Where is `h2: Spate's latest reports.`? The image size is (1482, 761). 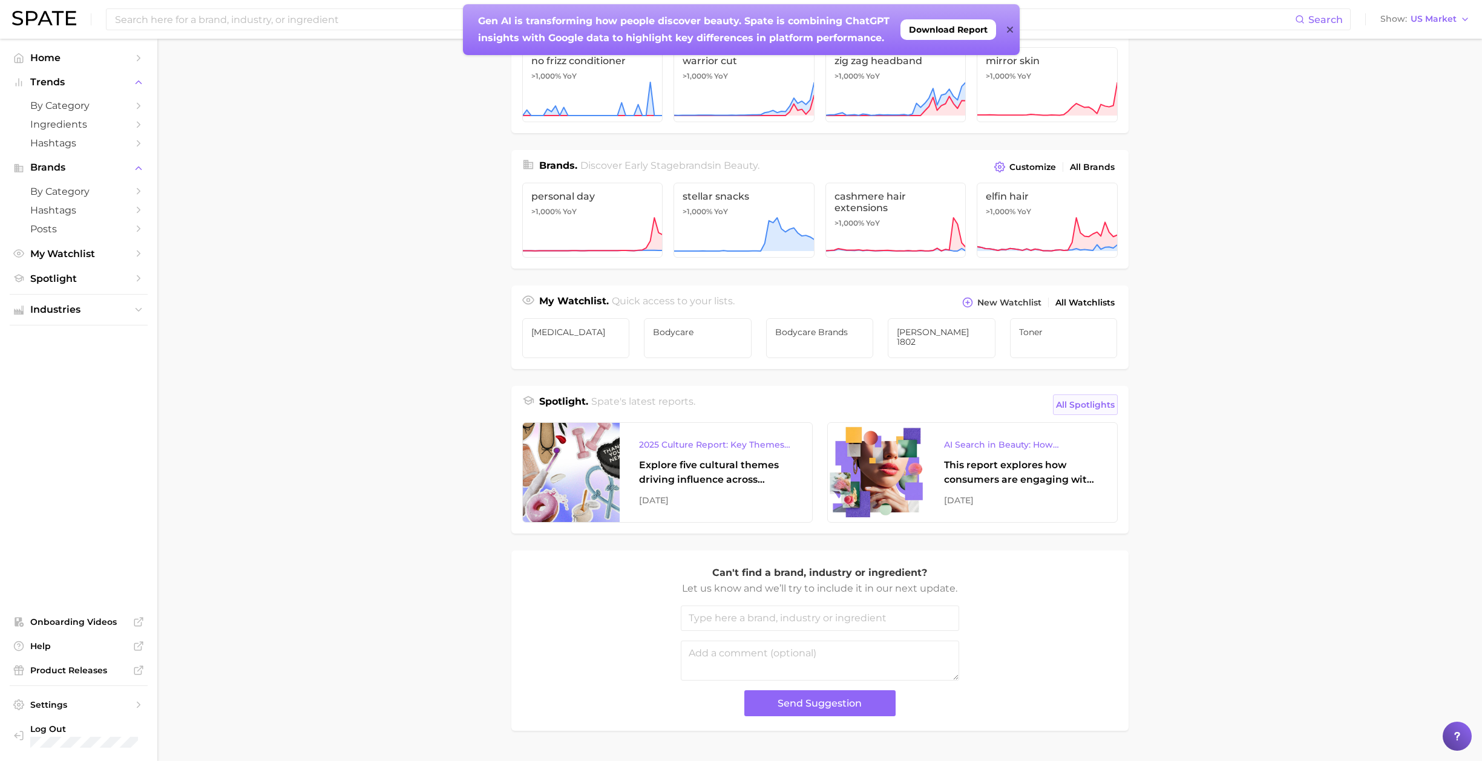
h2: Spate's latest reports. is located at coordinates (643, 405).